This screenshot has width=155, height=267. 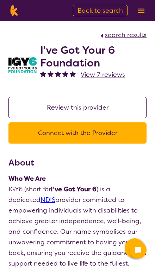 I want to click on h3: About, so click(x=78, y=162).